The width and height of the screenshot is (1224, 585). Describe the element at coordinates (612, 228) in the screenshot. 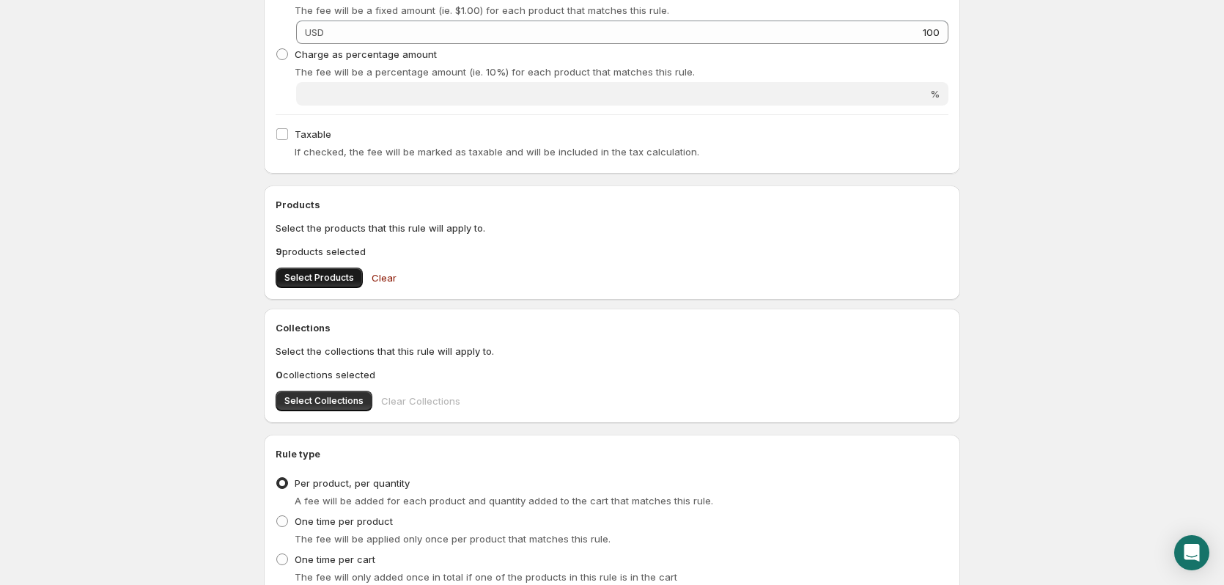

I see `p: Select the products that this rule will apply to.` at that location.